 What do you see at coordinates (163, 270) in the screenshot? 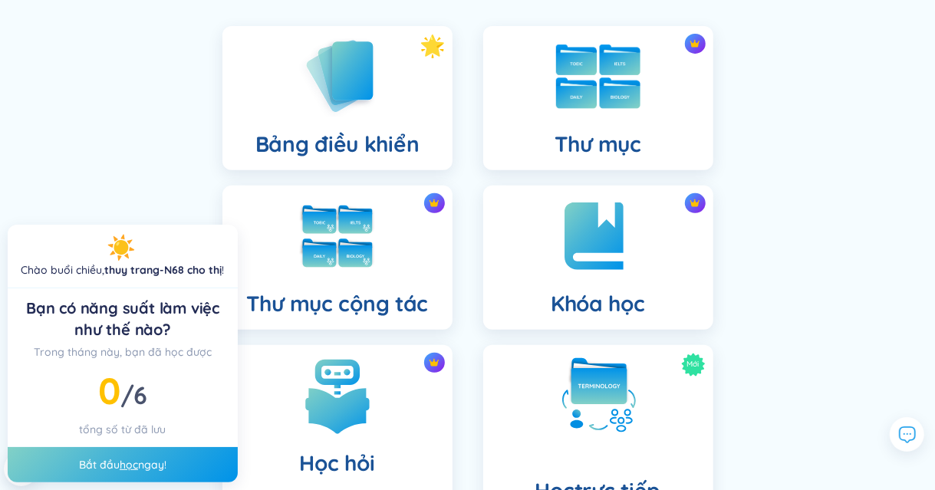
I see `font: thuy trang-N68 cho thị` at bounding box center [163, 270].